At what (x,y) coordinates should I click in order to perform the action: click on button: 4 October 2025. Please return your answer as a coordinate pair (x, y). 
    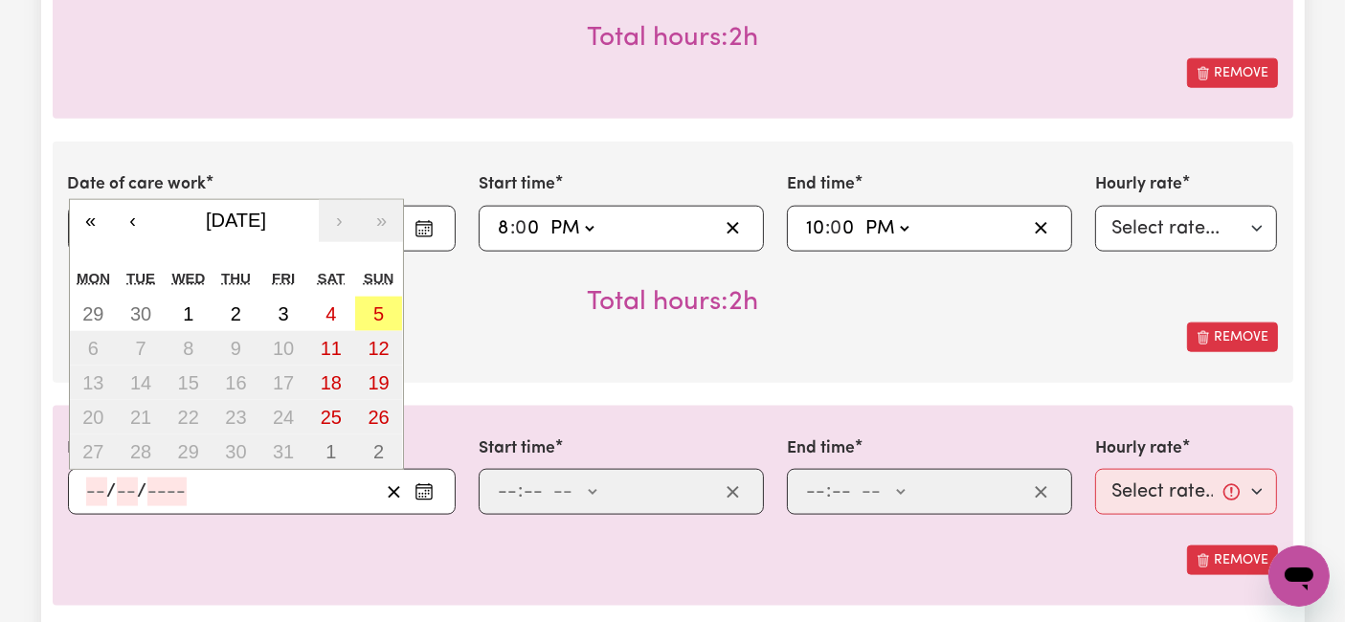
    Looking at the image, I should click on (331, 314).